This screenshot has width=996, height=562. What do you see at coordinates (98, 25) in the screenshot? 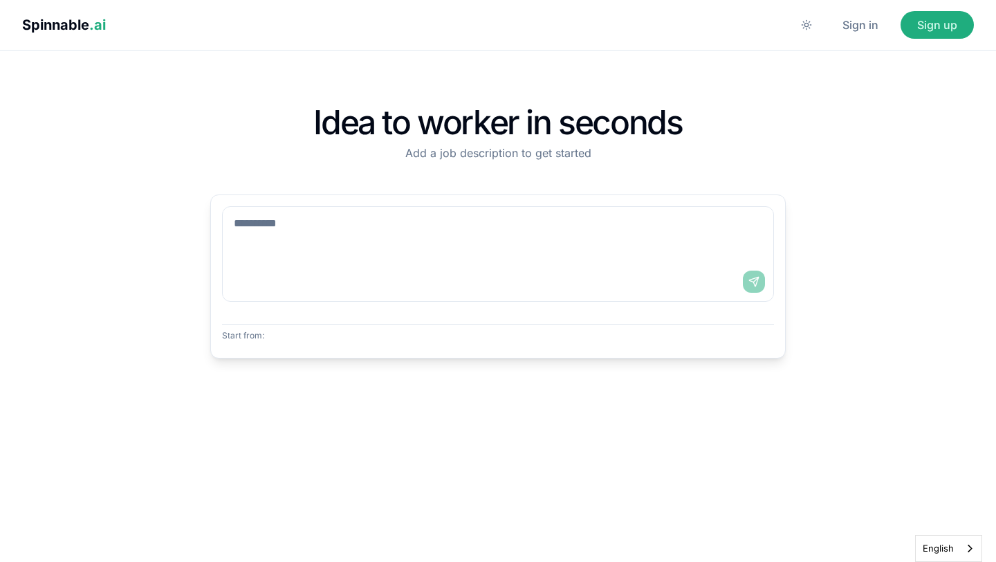
I see `span: .ai` at bounding box center [98, 25].